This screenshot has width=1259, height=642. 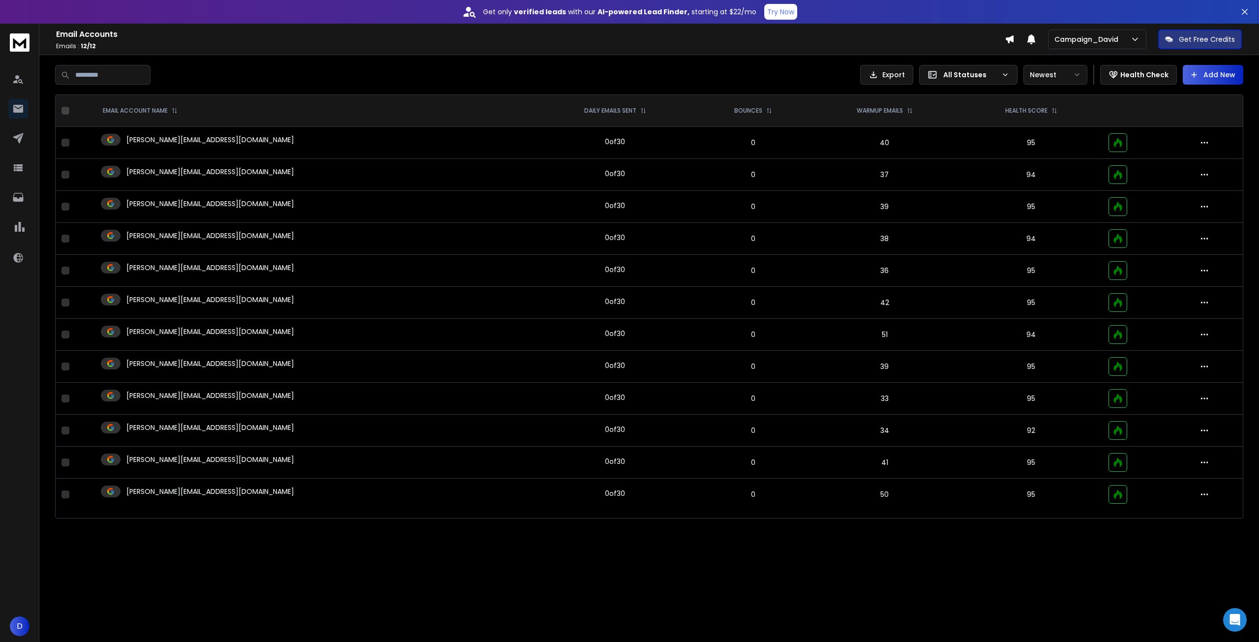 I want to click on td: 36, so click(x=884, y=270).